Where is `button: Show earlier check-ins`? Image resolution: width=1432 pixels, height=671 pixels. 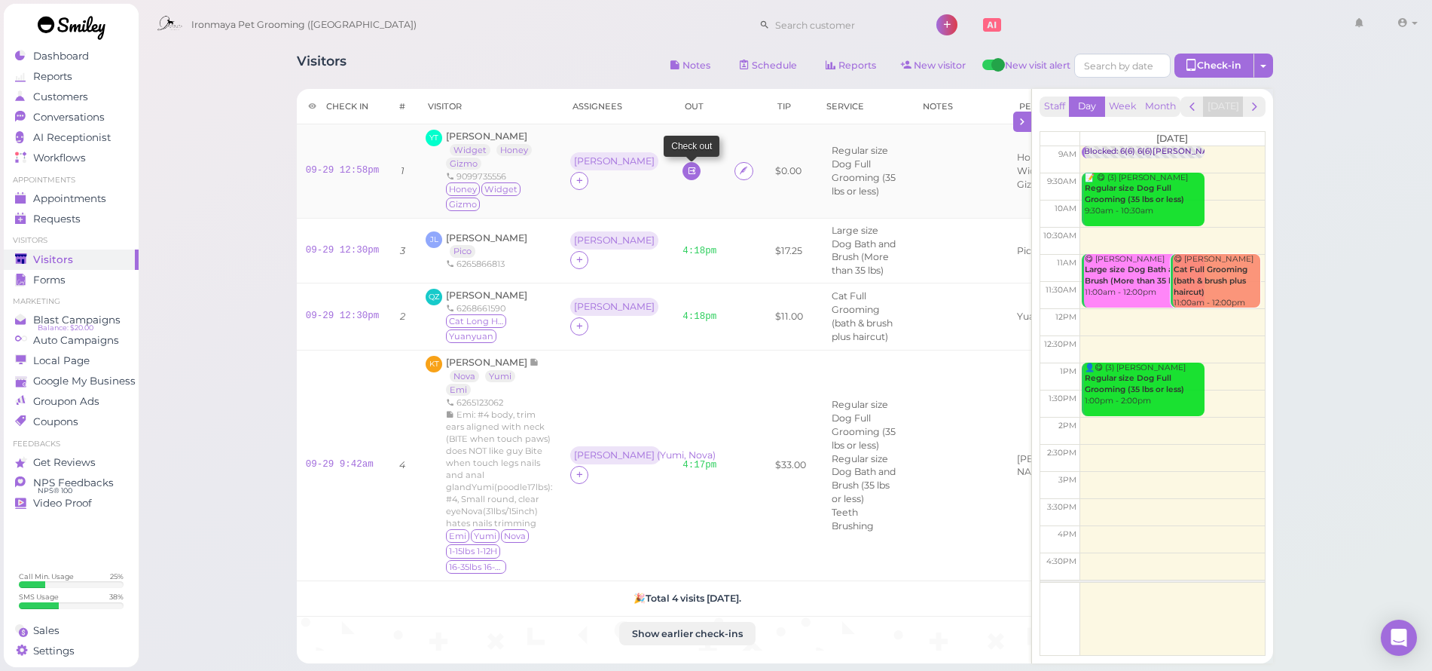 button: Show earlier check-ins is located at coordinates (687, 634).